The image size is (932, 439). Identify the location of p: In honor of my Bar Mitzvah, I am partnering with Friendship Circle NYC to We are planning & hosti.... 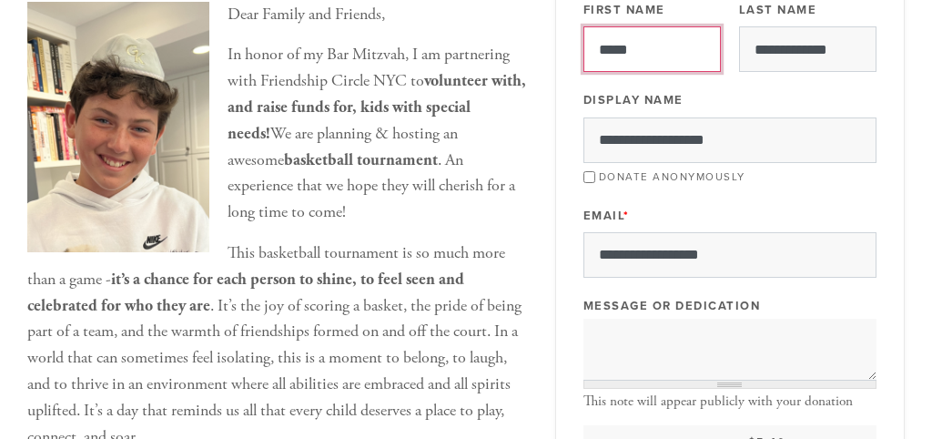
(278, 134).